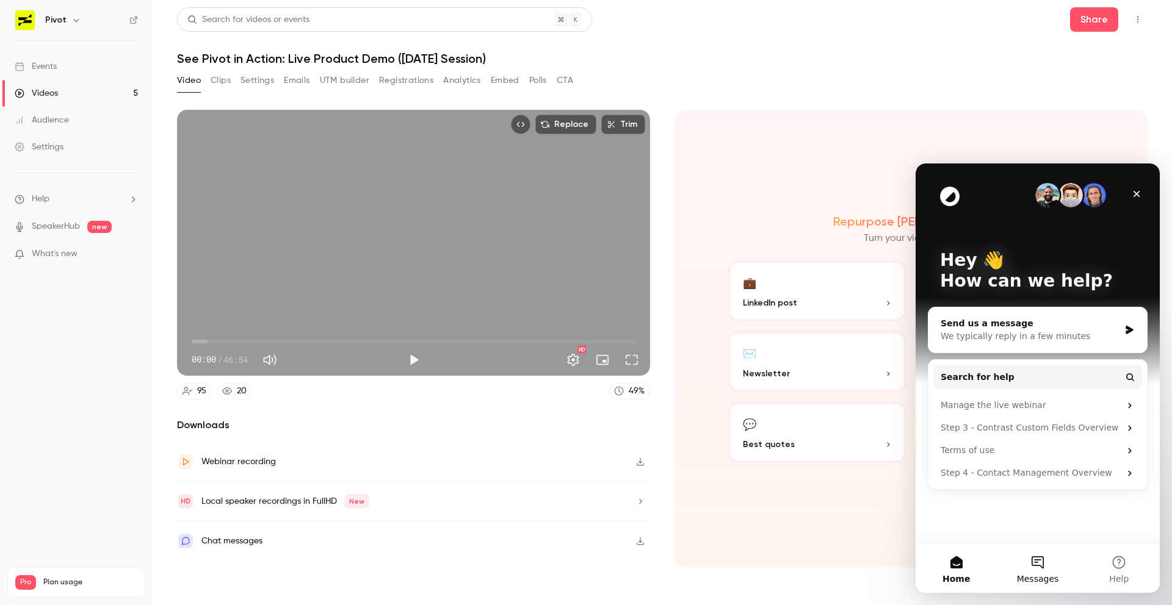 The width and height of the screenshot is (1172, 605). I want to click on button: Full screen, so click(632, 360).